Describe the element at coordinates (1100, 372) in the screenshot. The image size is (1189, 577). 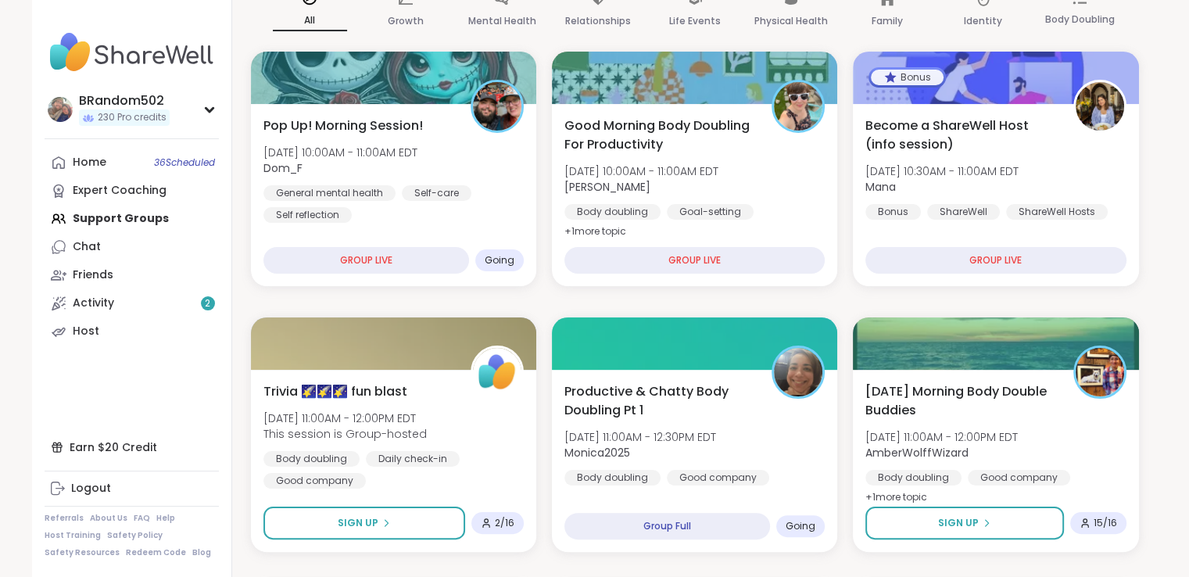
I see `img: AmberWolffWizard` at that location.